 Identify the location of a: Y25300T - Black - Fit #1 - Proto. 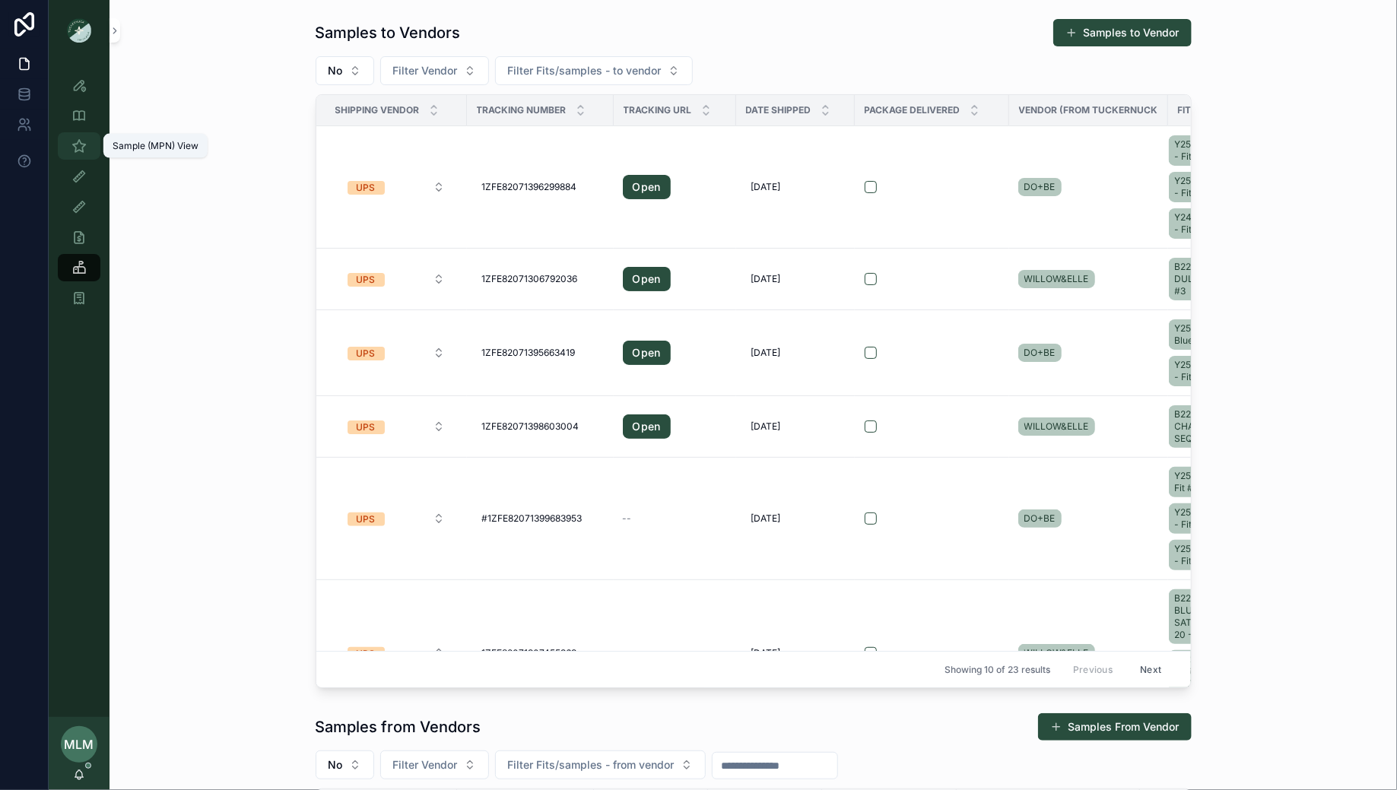
(1213, 519).